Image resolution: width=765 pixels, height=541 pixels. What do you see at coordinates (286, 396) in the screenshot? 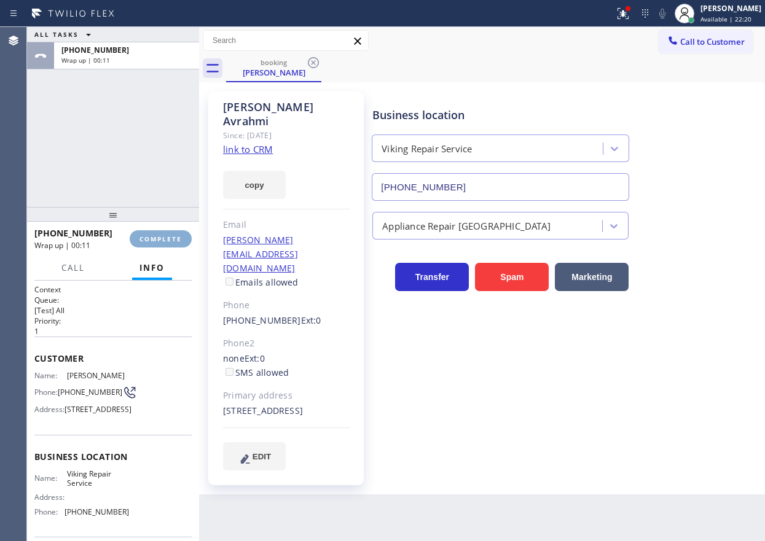
I see `div: Primary address` at bounding box center [286, 396].